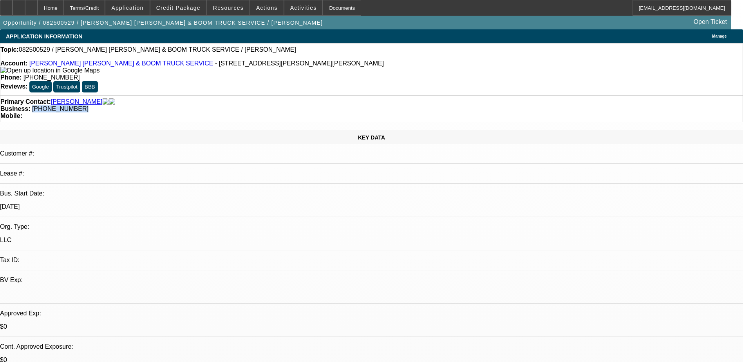  What do you see at coordinates (15, 109) in the screenshot?
I see `strong: Business:` at bounding box center [15, 109].